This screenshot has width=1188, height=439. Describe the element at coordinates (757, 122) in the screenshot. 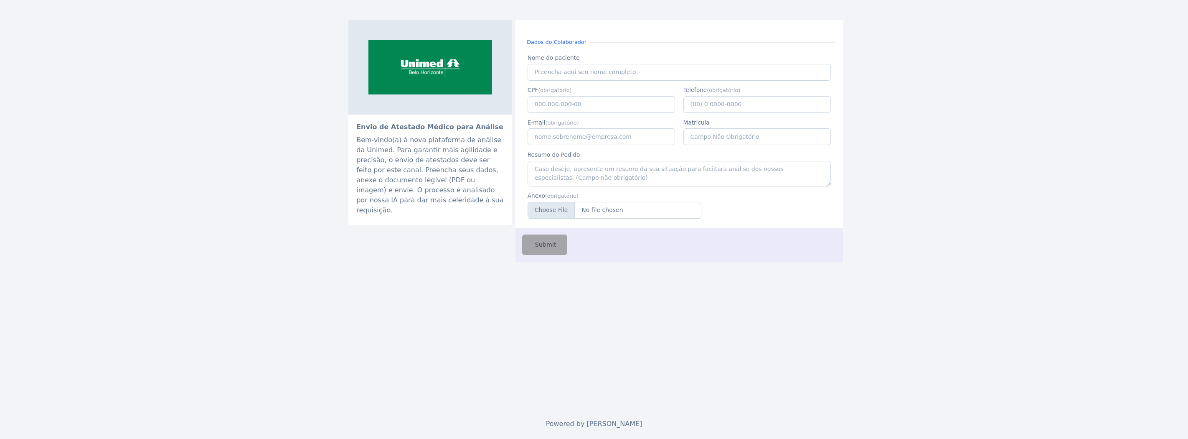

I see `label: Matrícula` at that location.